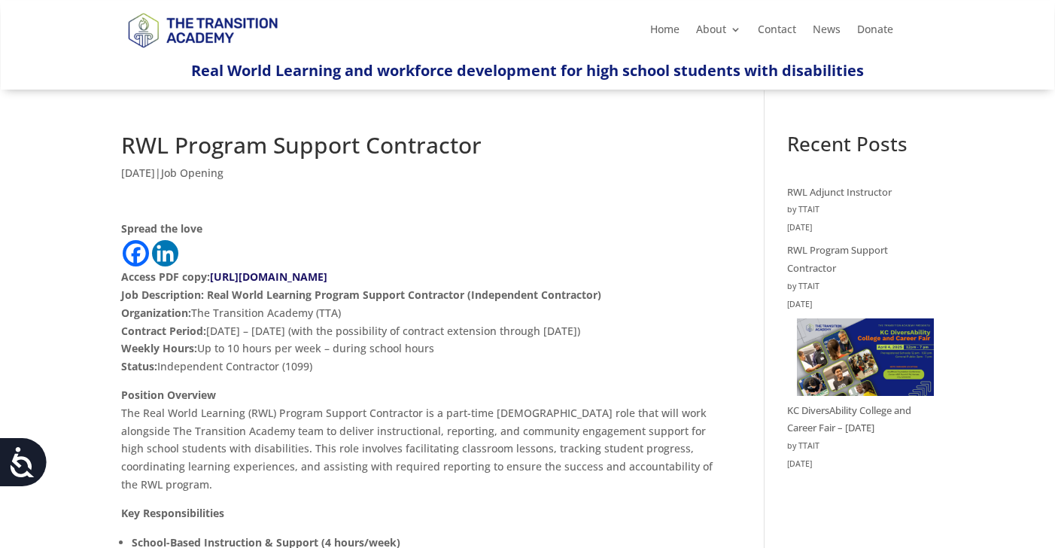 The width and height of the screenshot is (1055, 548). Describe the element at coordinates (839, 192) in the screenshot. I see `a: RWL Adjunct Instructor` at that location.